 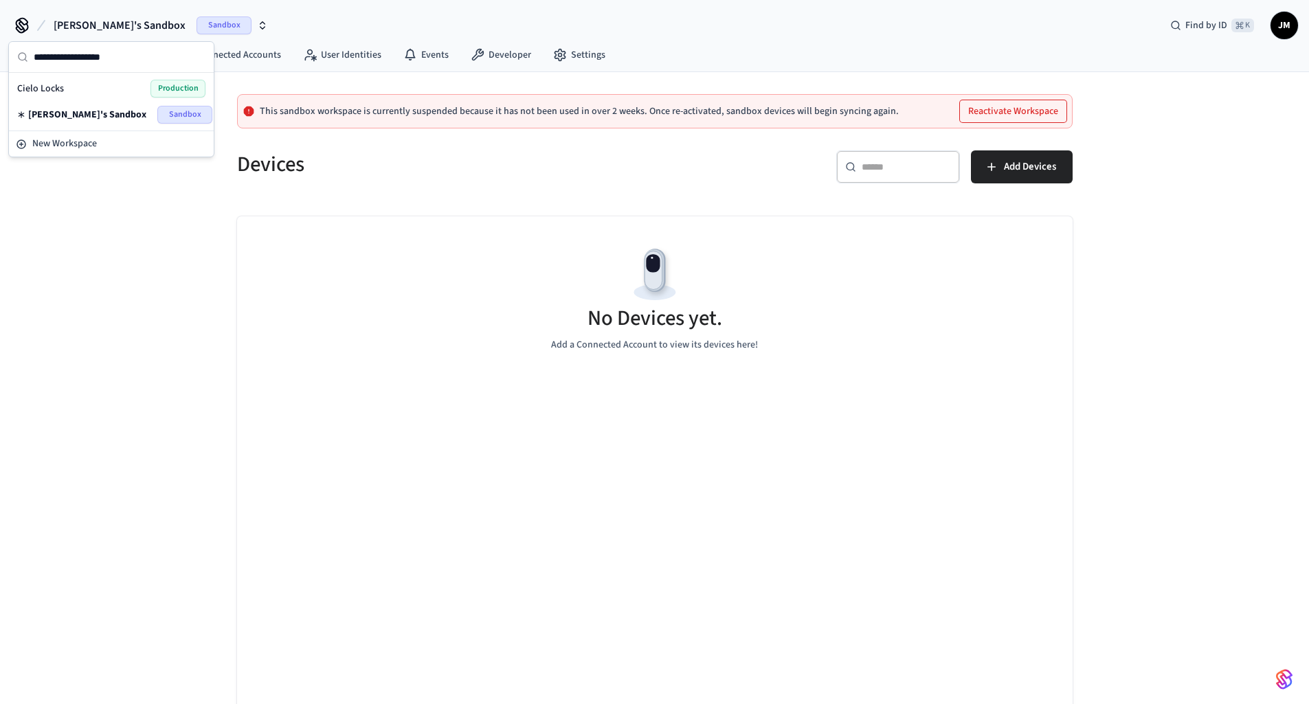 I want to click on span: New Workspace, so click(x=65, y=144).